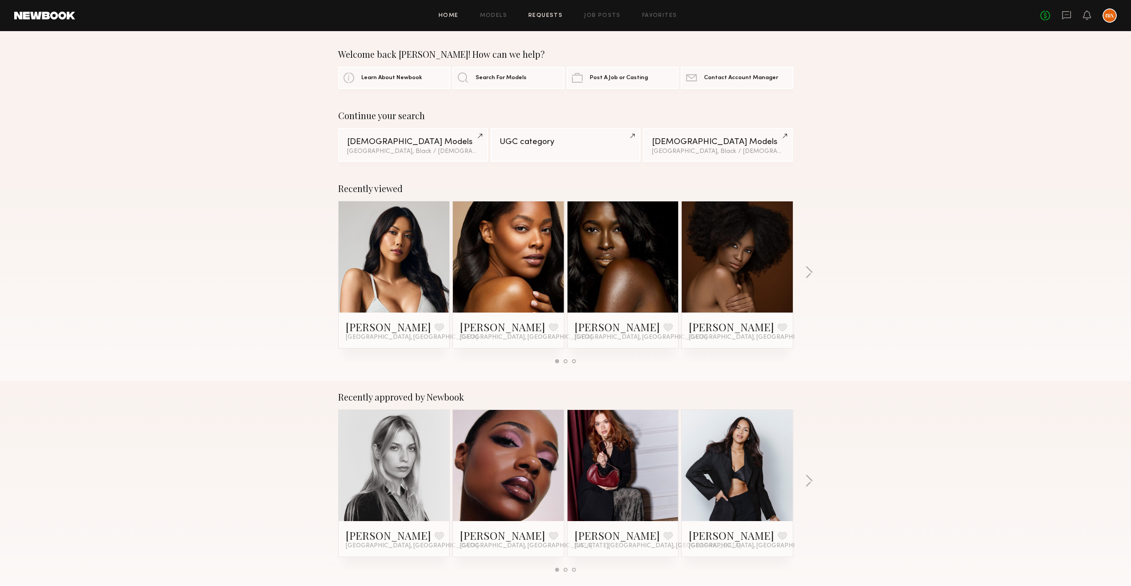 The height and width of the screenshot is (586, 1131). Describe the element at coordinates (659, 16) in the screenshot. I see `a: Favorites` at that location.